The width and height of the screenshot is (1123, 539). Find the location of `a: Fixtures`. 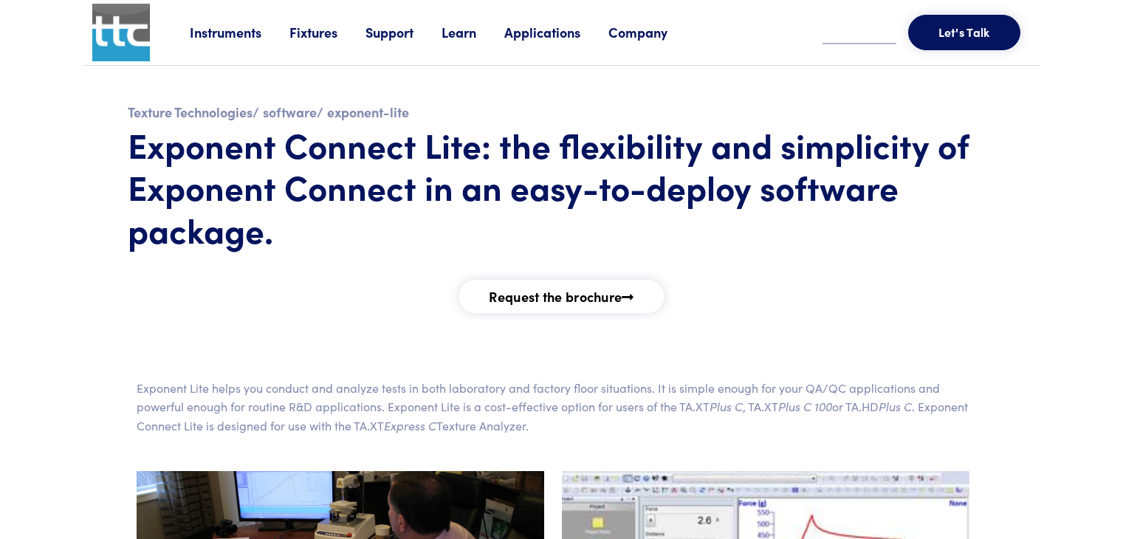

a: Fixtures is located at coordinates (327, 32).